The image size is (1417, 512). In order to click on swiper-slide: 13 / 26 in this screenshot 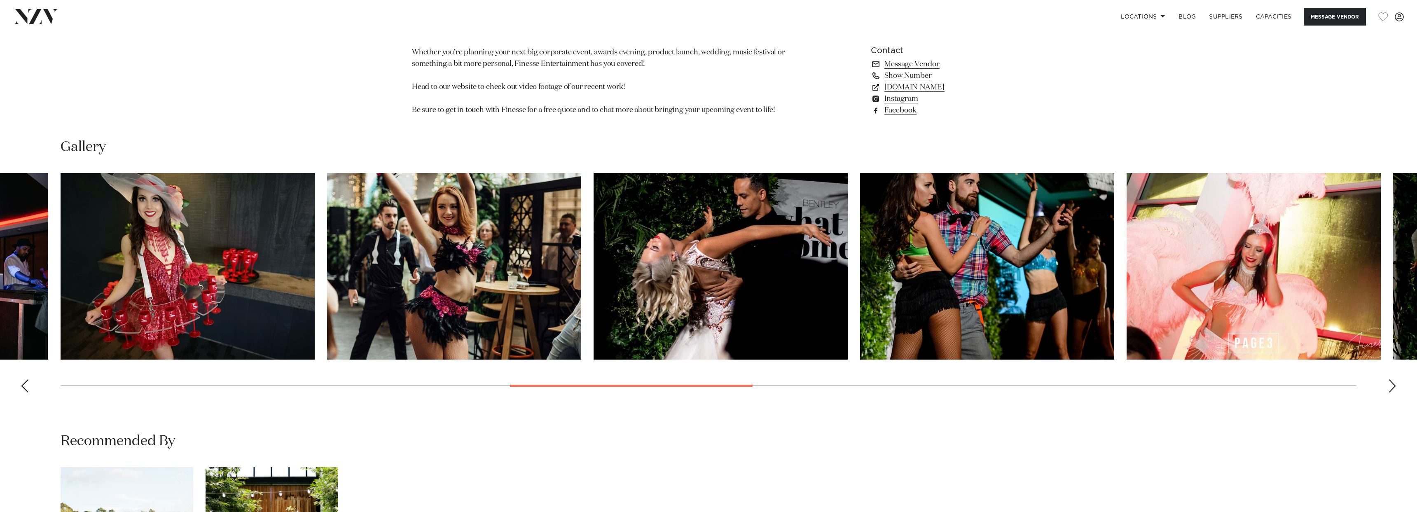, I will do `click(987, 266)`.